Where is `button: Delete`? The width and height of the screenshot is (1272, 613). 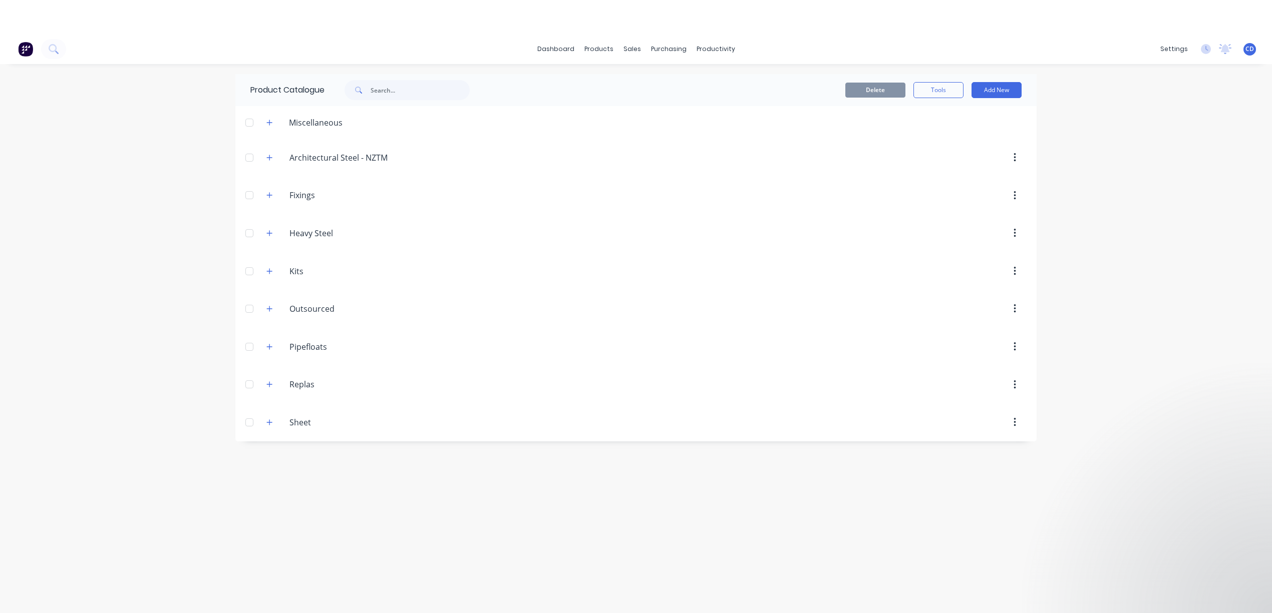 button: Delete is located at coordinates (875, 90).